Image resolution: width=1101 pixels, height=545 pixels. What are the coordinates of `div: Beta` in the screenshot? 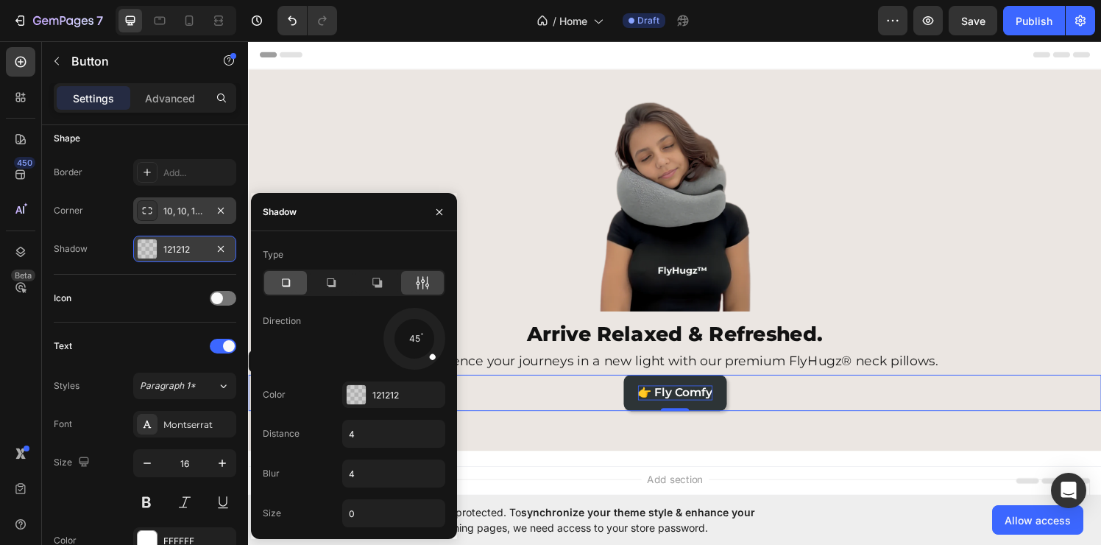 It's located at (23, 275).